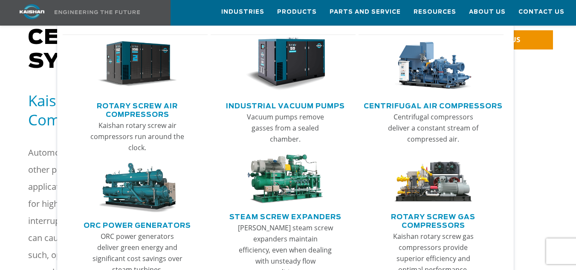  Describe the element at coordinates (285, 128) in the screenshot. I see `p: Vacuum pumps remove gasses from a sealed chamber.` at that location.